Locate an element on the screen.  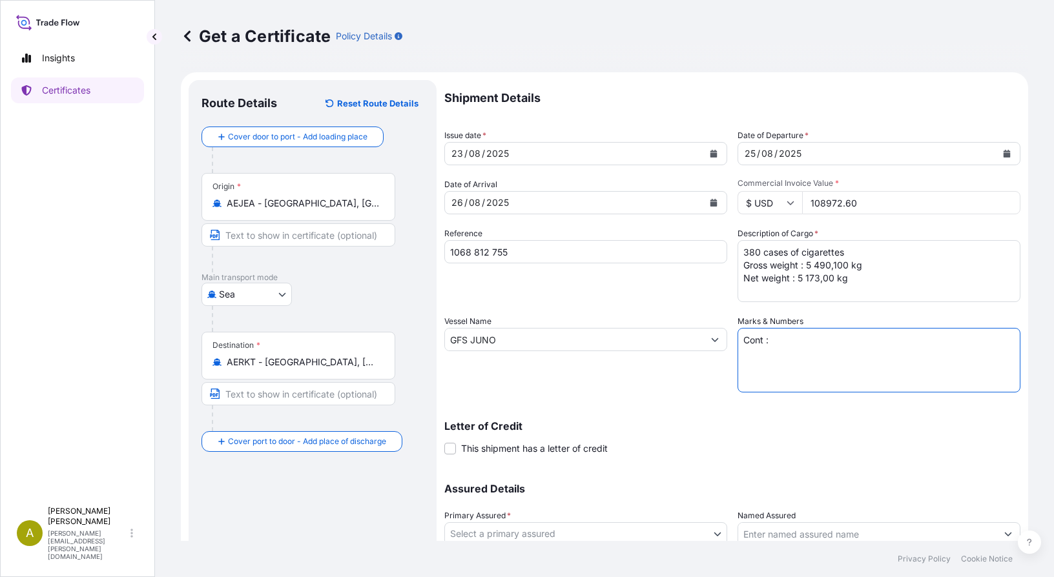
button: Cover port to door - Add place of discharge is located at coordinates (301, 442).